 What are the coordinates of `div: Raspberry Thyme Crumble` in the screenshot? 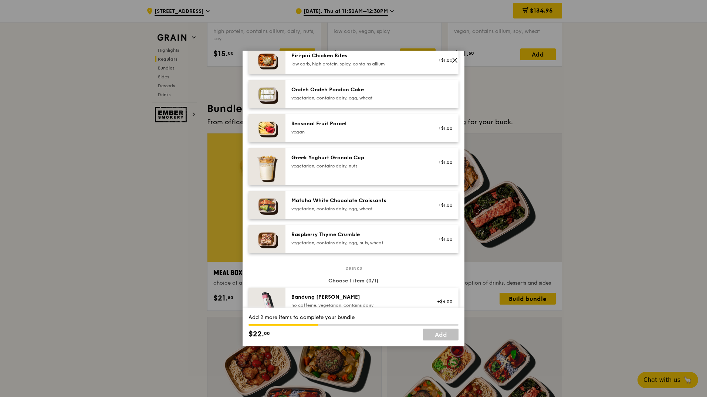 It's located at (358, 235).